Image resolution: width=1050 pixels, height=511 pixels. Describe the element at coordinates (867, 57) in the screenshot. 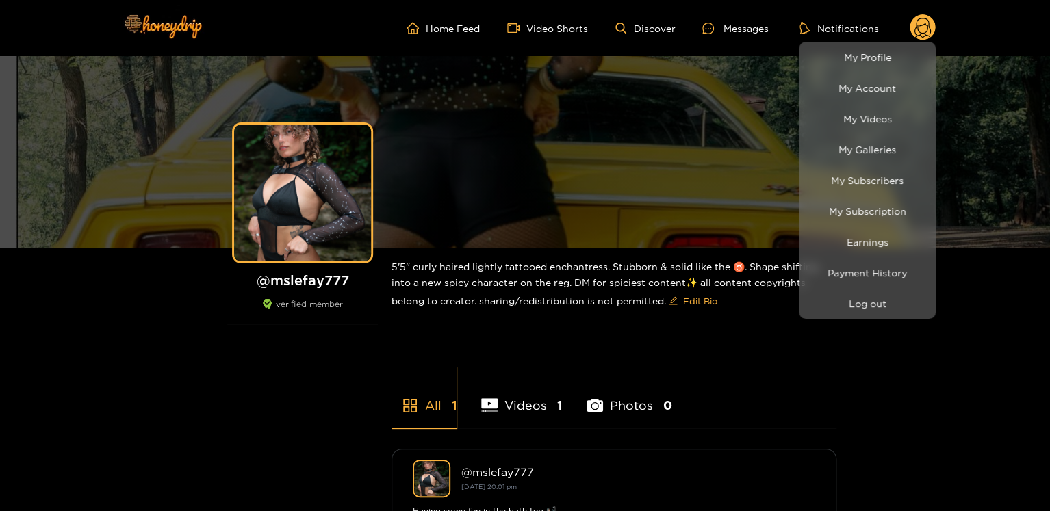

I see `a: My Profile` at that location.